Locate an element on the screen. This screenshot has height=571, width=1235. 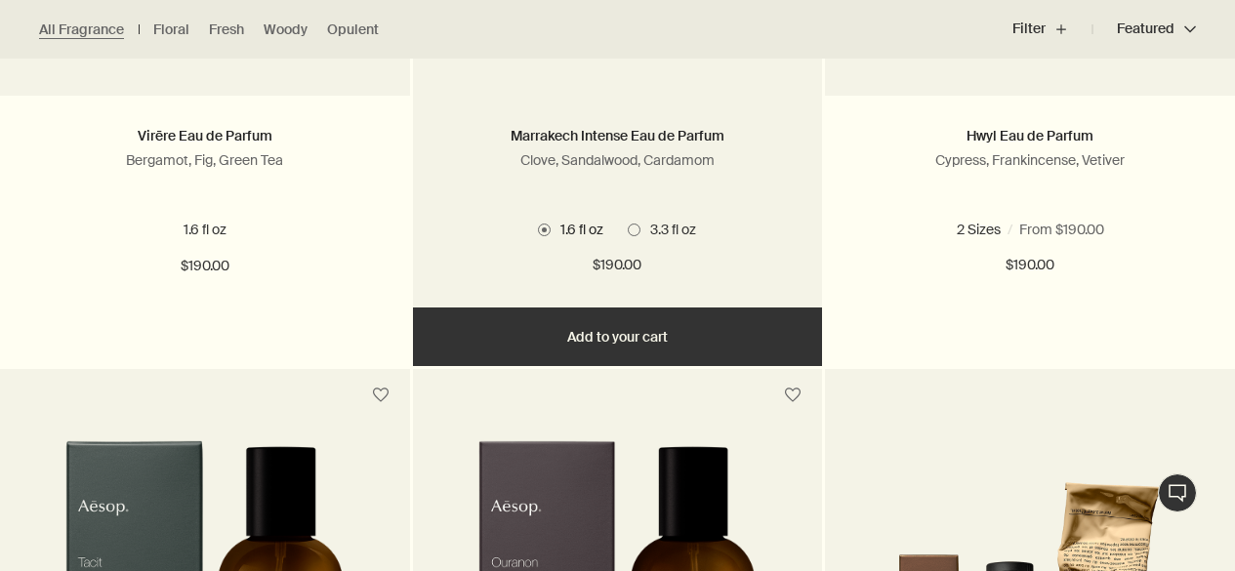
a: Opulent is located at coordinates (352, 29).